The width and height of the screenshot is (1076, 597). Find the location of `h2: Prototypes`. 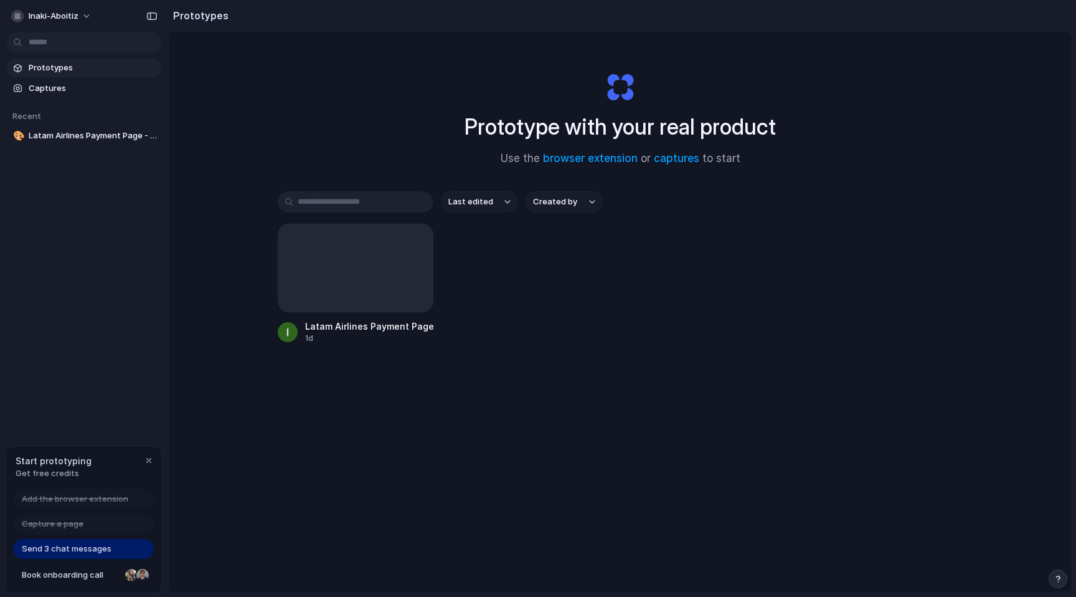

h2: Prototypes is located at coordinates (198, 16).